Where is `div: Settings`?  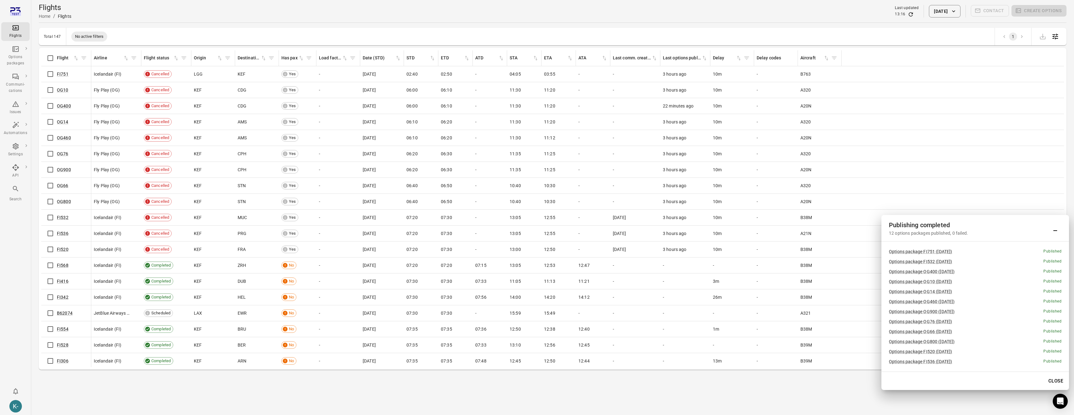
div: Settings is located at coordinates (15, 154).